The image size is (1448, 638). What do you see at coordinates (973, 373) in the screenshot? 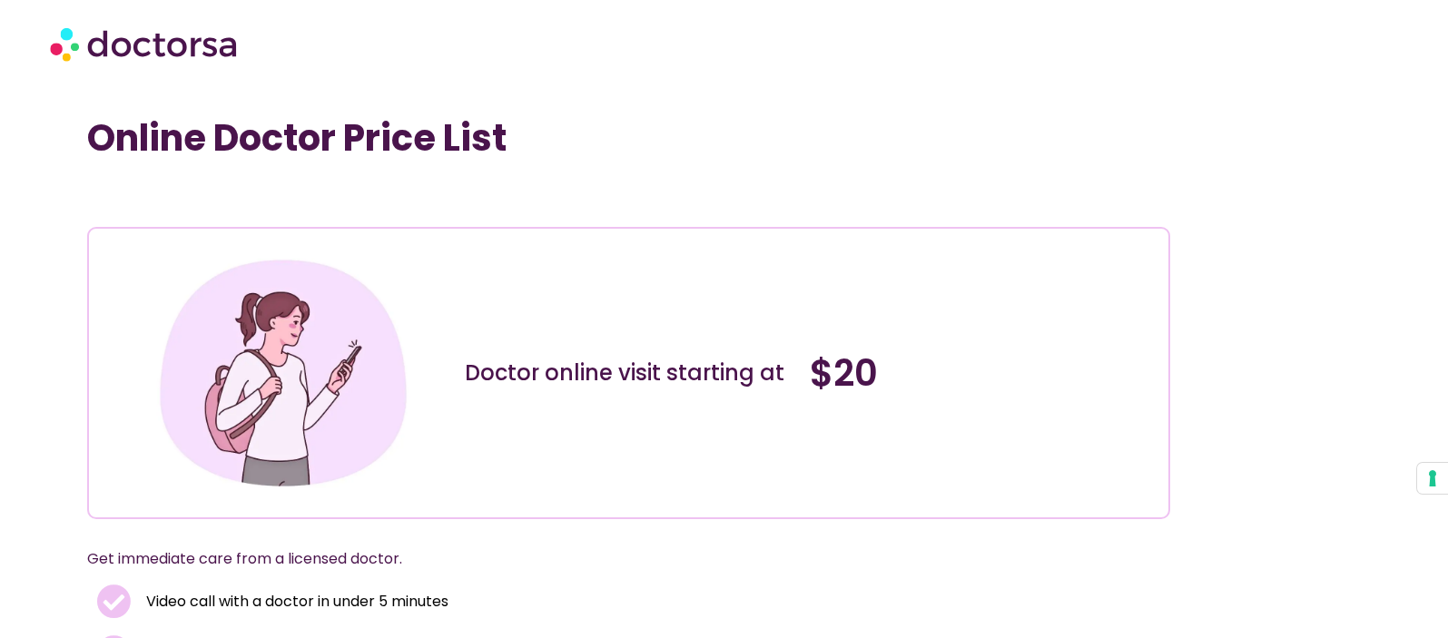
I see `h4: $20` at bounding box center [973, 373].